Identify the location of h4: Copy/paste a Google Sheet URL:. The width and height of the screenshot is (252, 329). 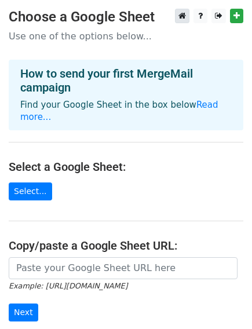
(126, 246).